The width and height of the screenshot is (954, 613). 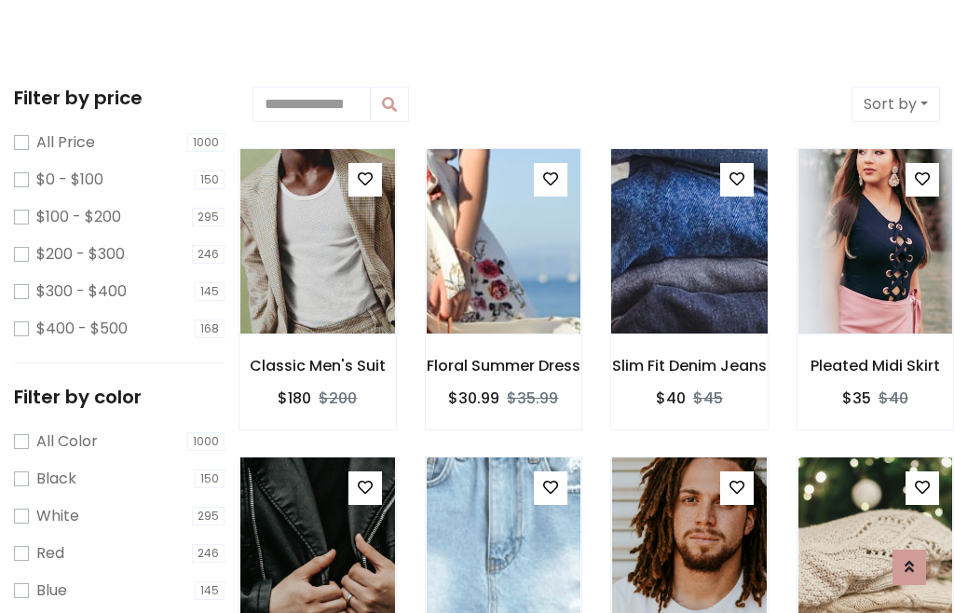 I want to click on h5: Filter by color, so click(x=119, y=397).